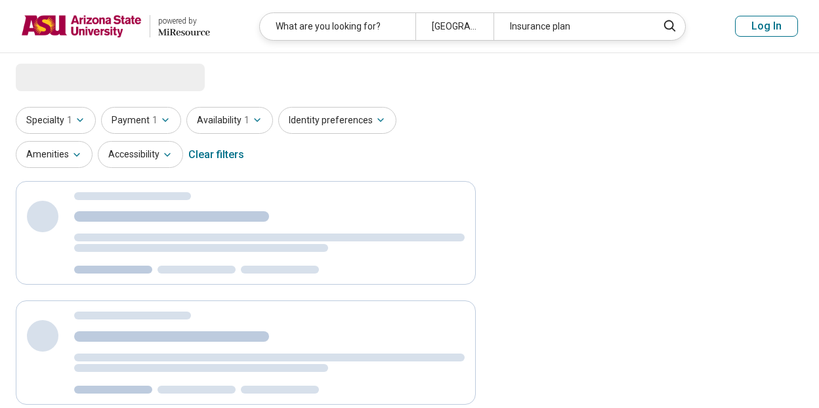 The image size is (819, 408). I want to click on span: Loading..., so click(71, 77).